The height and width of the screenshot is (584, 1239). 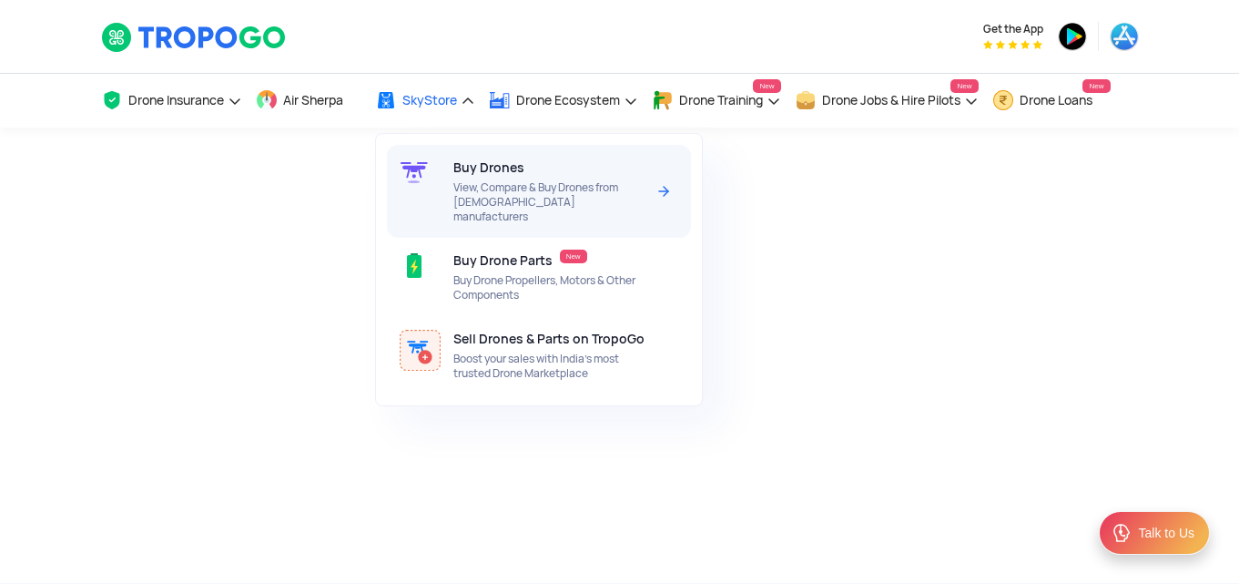 I want to click on a: Drone LoansNew, so click(x=1051, y=100).